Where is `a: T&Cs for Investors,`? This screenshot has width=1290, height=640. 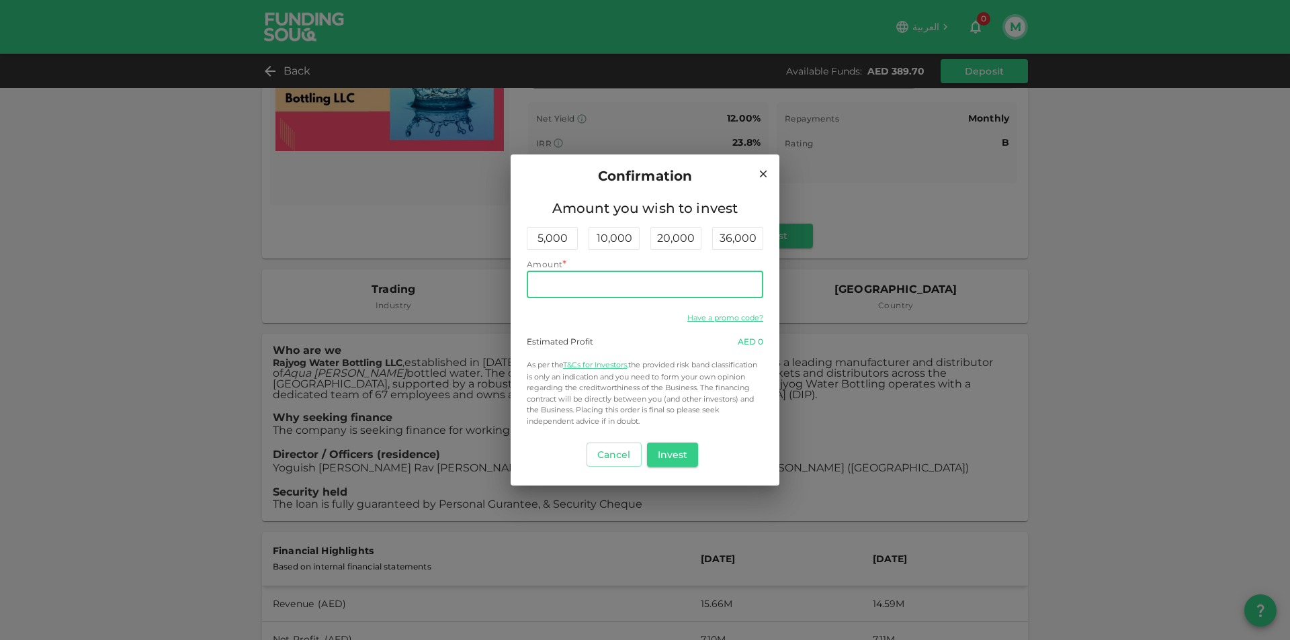
a: T&Cs for Investors, is located at coordinates (595, 365).